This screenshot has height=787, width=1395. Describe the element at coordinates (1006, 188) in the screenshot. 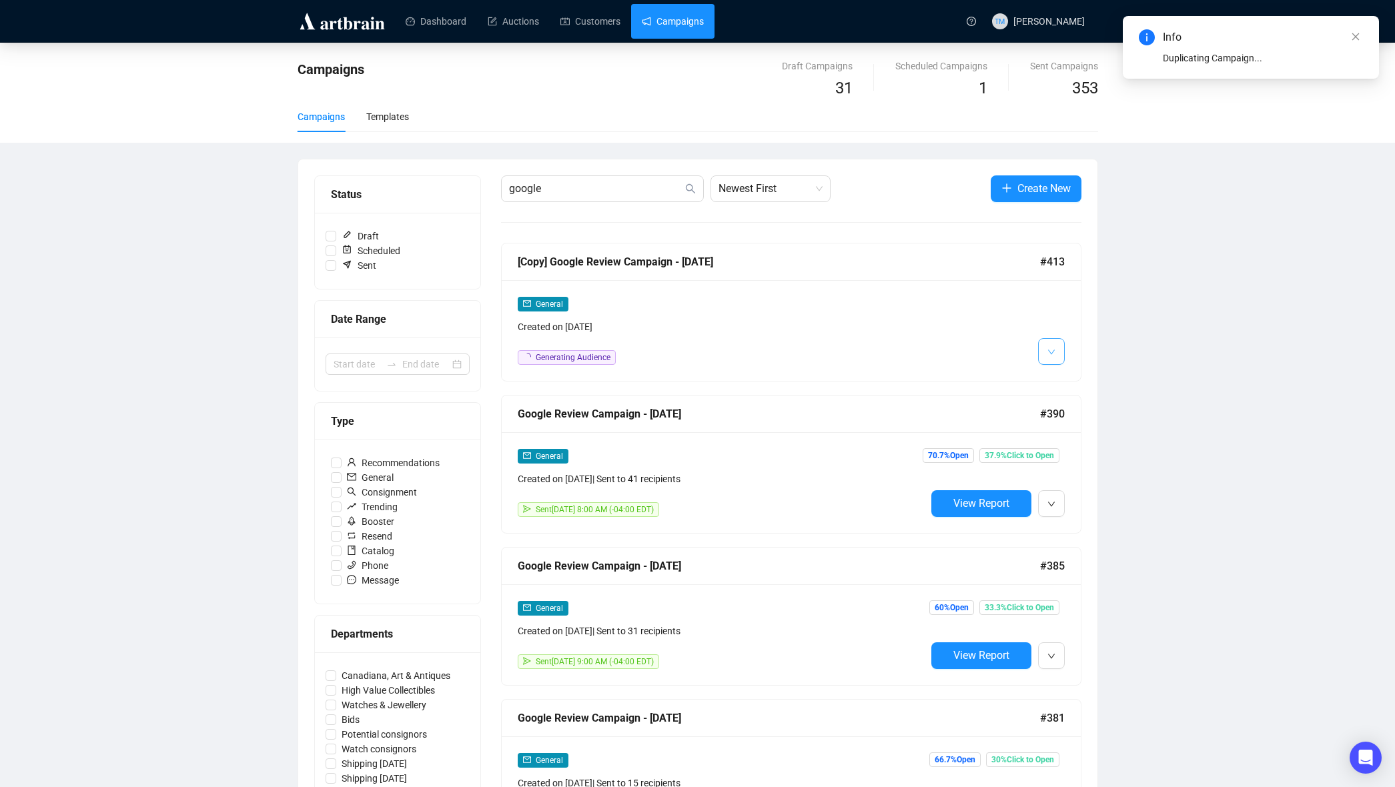

I see `span: plus` at that location.